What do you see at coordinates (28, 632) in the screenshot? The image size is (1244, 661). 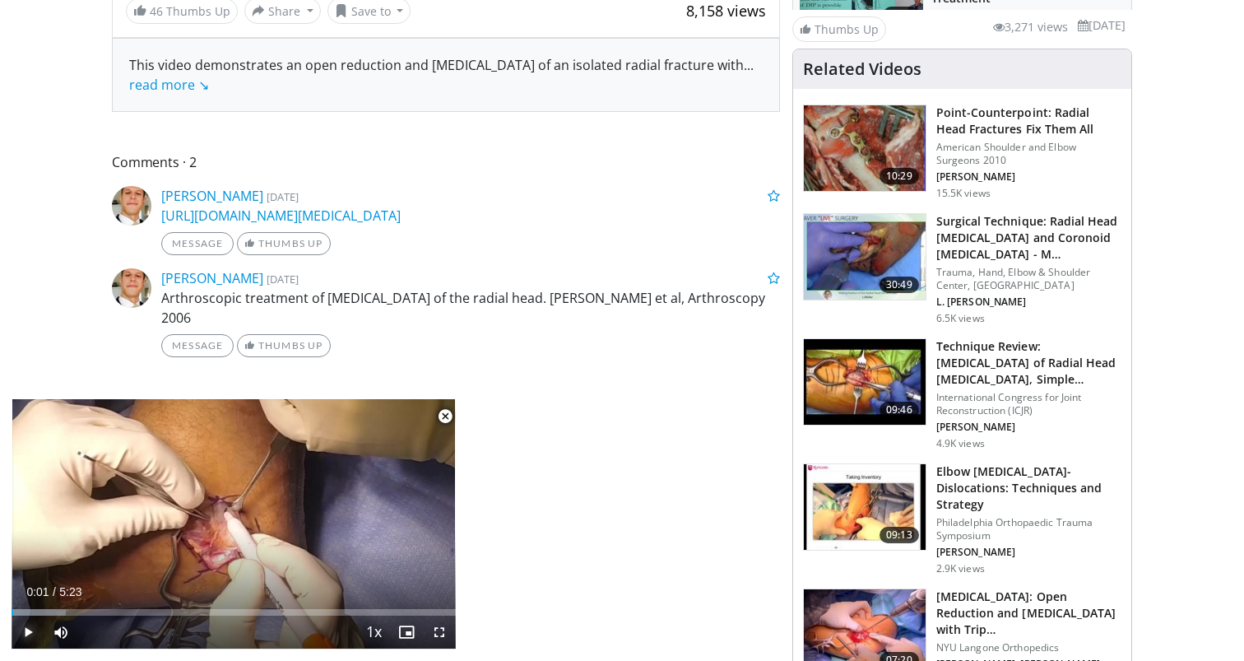 I see `button: Play` at bounding box center [28, 632].